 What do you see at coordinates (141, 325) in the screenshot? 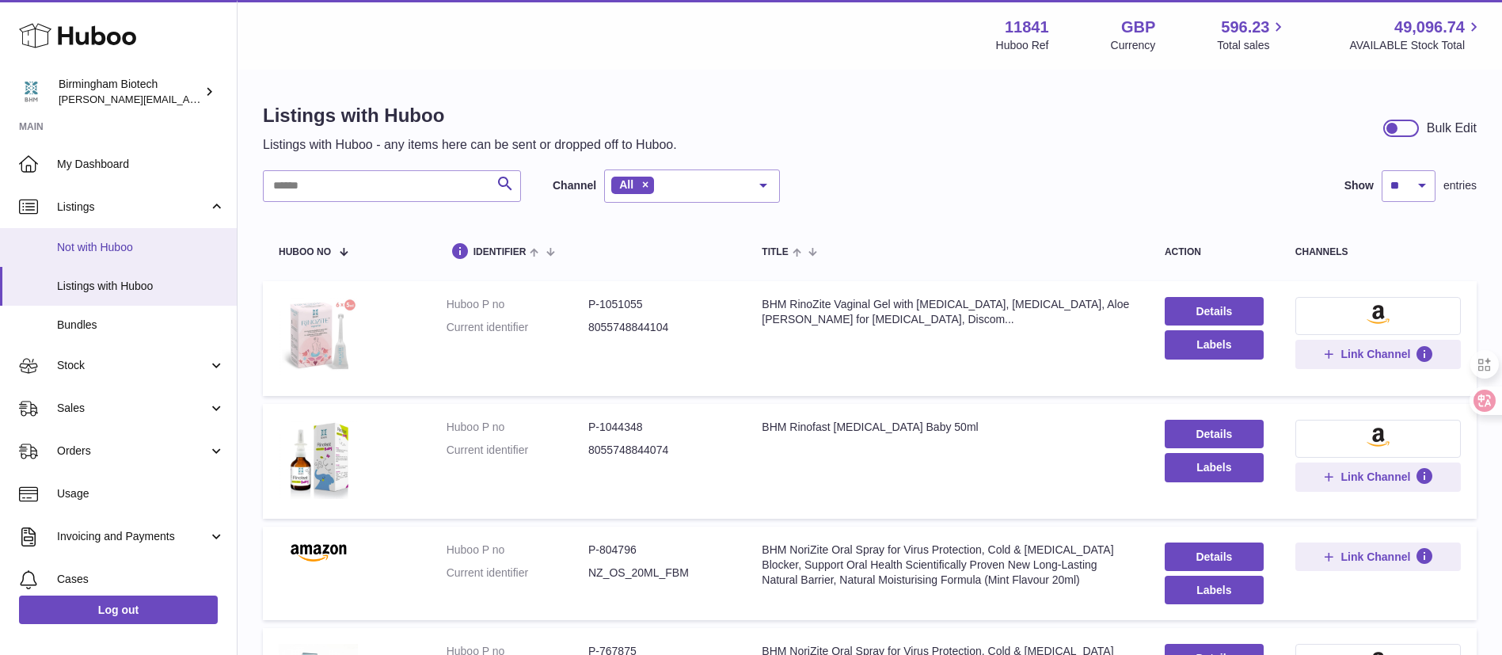
I see `span: Bundles` at bounding box center [141, 325].